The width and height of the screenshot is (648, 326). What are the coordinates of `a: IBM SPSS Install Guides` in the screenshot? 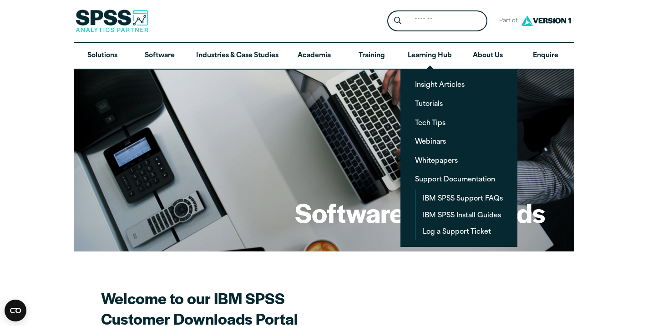 It's located at (463, 215).